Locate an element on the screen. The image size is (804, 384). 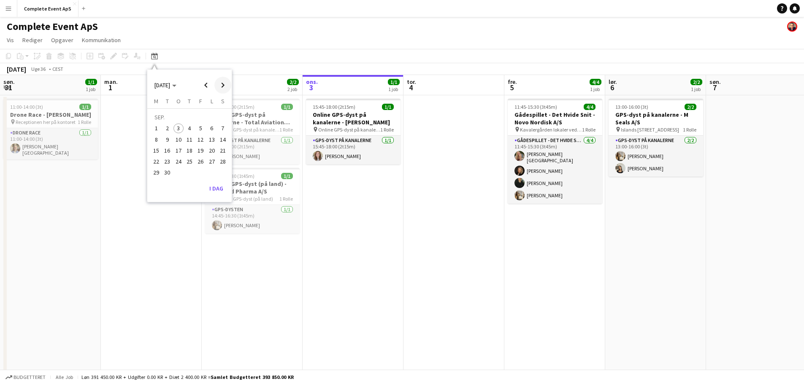
button: Next month is located at coordinates (223, 85).